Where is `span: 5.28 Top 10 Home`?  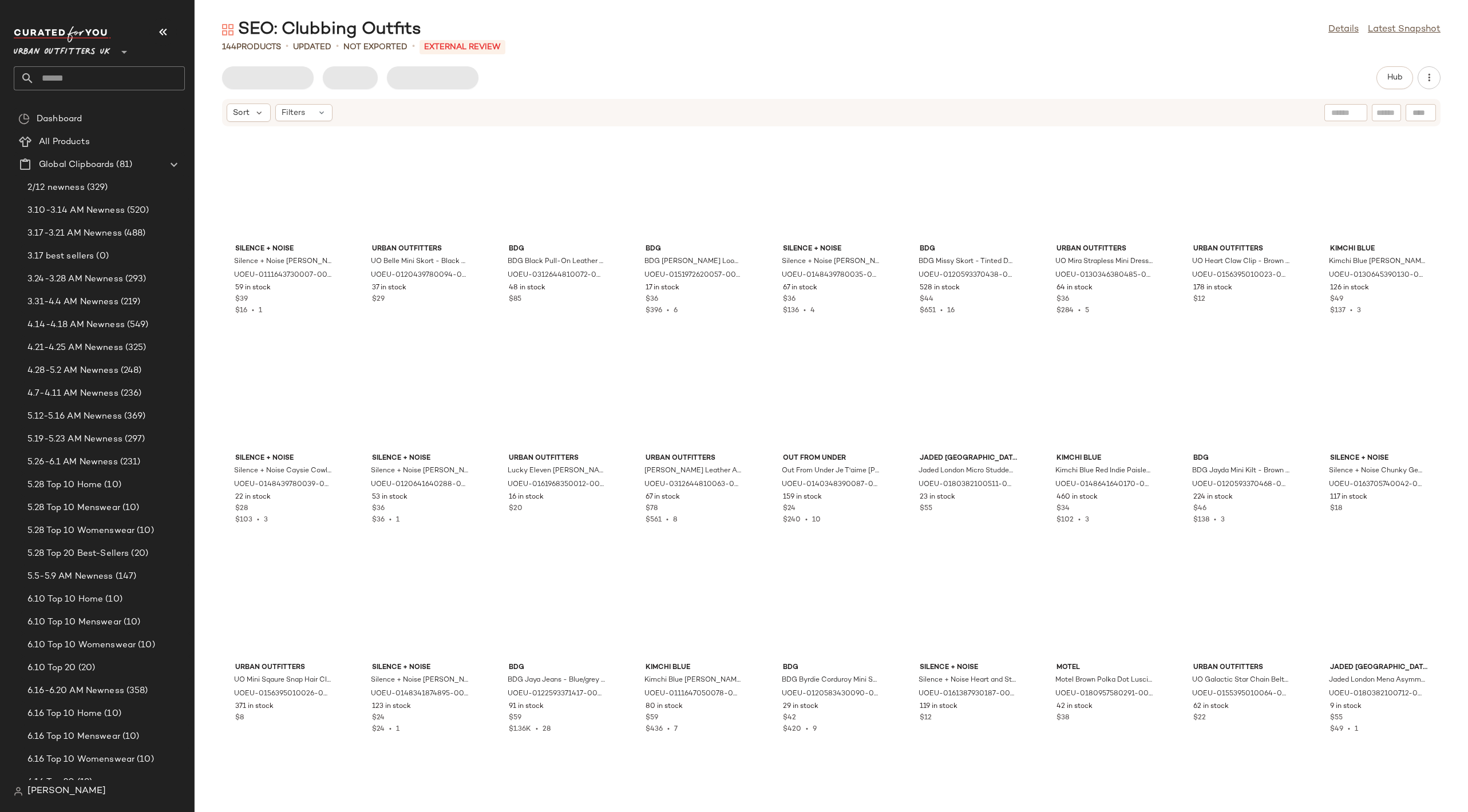
span: 5.28 Top 10 Home is located at coordinates (64, 485).